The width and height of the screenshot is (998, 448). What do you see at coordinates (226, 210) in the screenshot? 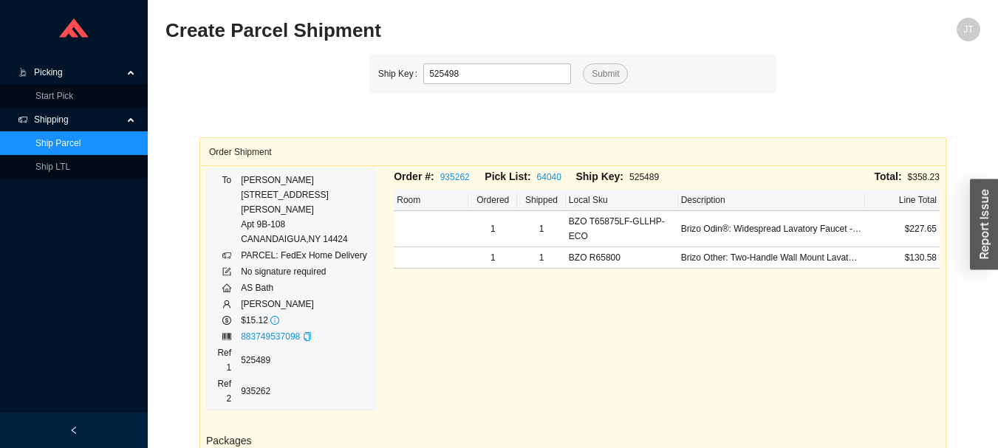
I see `td: To` at bounding box center [226, 210].